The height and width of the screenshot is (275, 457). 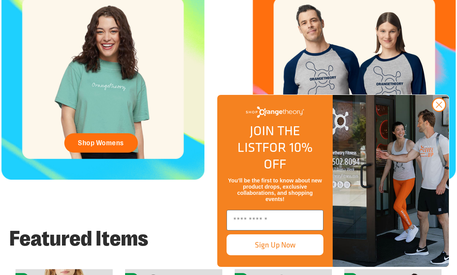 What do you see at coordinates (333, 181) in the screenshot?
I see `div: FLYOUT Form` at bounding box center [333, 181].